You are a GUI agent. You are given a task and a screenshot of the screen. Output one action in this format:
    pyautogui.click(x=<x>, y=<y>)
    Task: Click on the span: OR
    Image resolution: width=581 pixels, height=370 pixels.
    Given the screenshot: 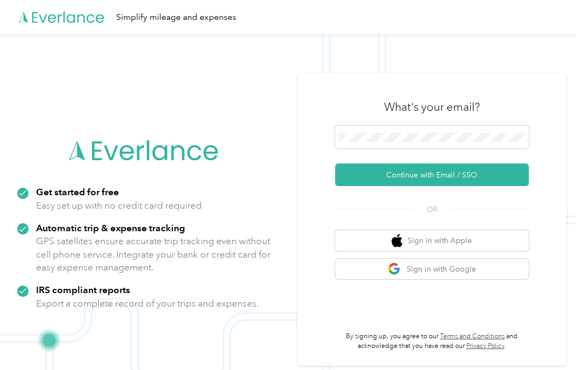 What is the action you would take?
    pyautogui.click(x=432, y=209)
    